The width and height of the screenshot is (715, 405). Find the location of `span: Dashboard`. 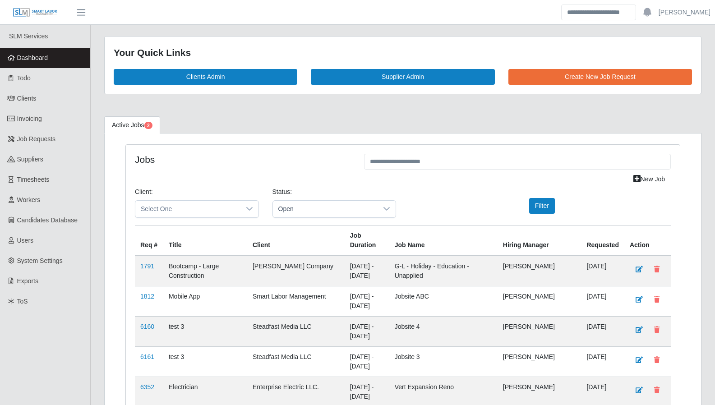

span: Dashboard is located at coordinates (32, 58).